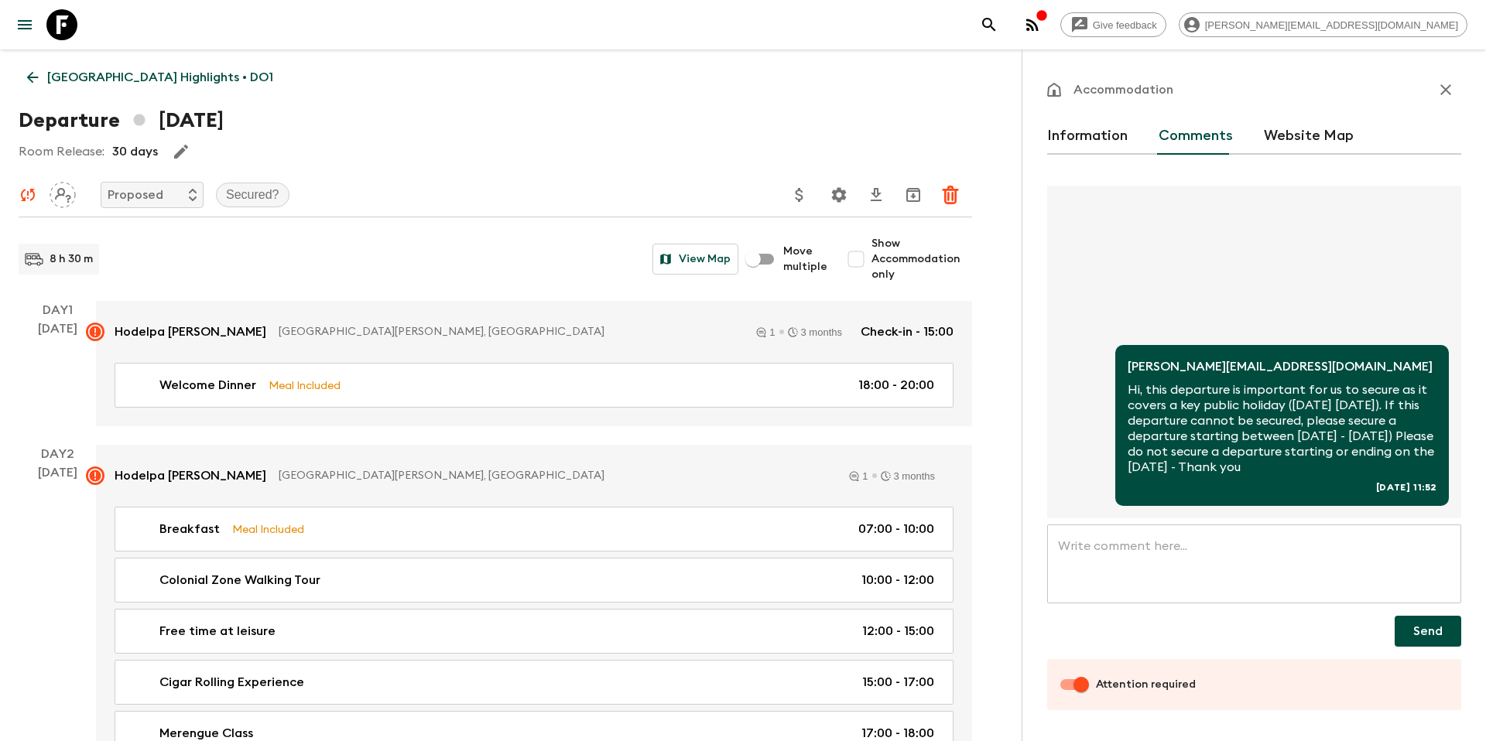  Describe the element at coordinates (805, 259) in the screenshot. I see `span: Move multiple` at that location.